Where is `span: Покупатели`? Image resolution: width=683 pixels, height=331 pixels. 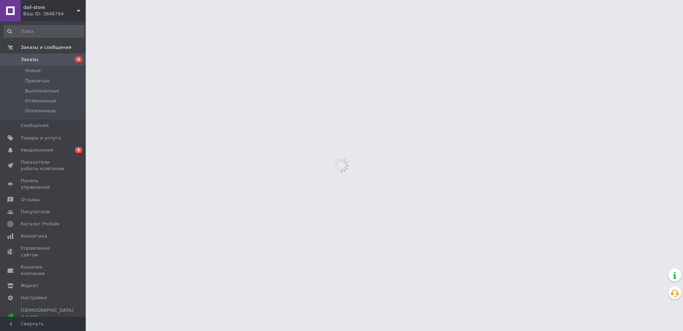
span: Покупатели is located at coordinates (35, 212).